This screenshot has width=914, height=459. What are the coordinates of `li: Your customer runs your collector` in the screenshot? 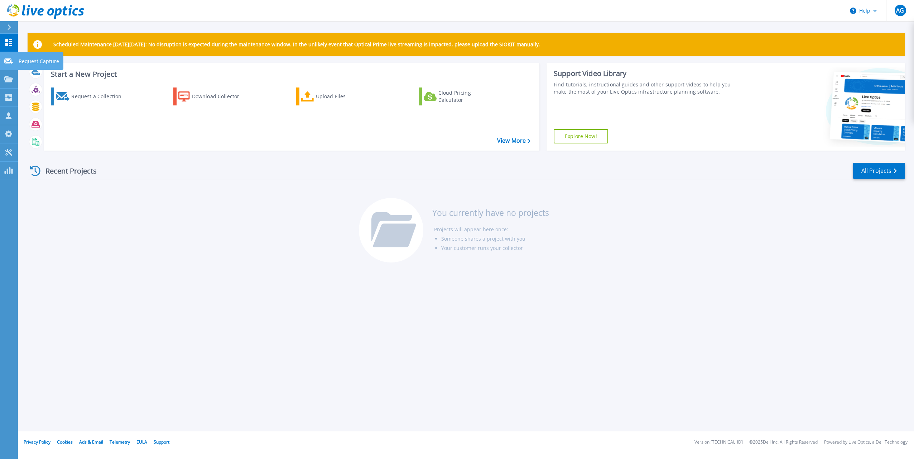 It's located at (495, 248).